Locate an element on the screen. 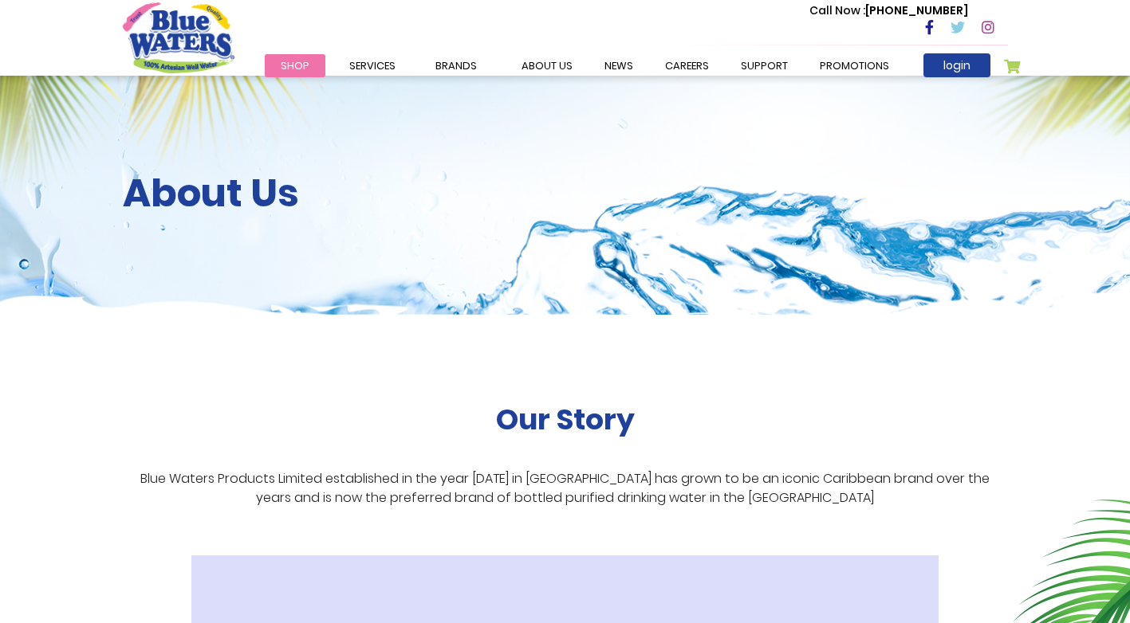 This screenshot has height=623, width=1130. a: store logo is located at coordinates (179, 37).